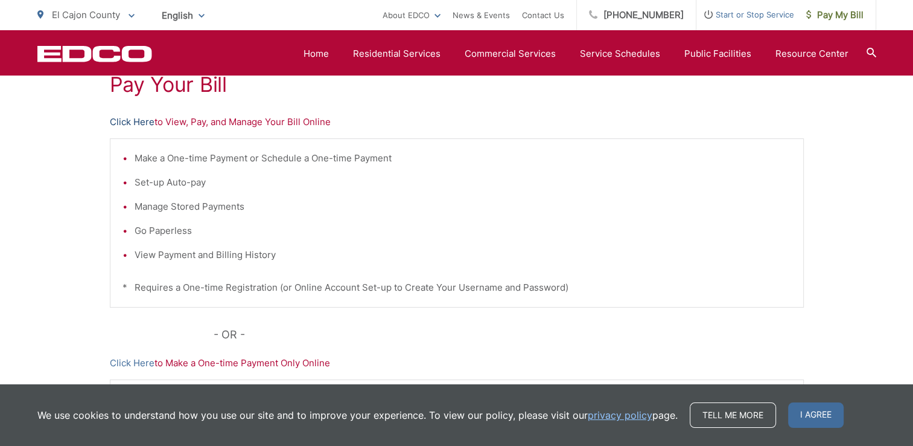  Describe the element at coordinates (457, 363) in the screenshot. I see `p: to Make a One-time Payment Only Online` at that location.